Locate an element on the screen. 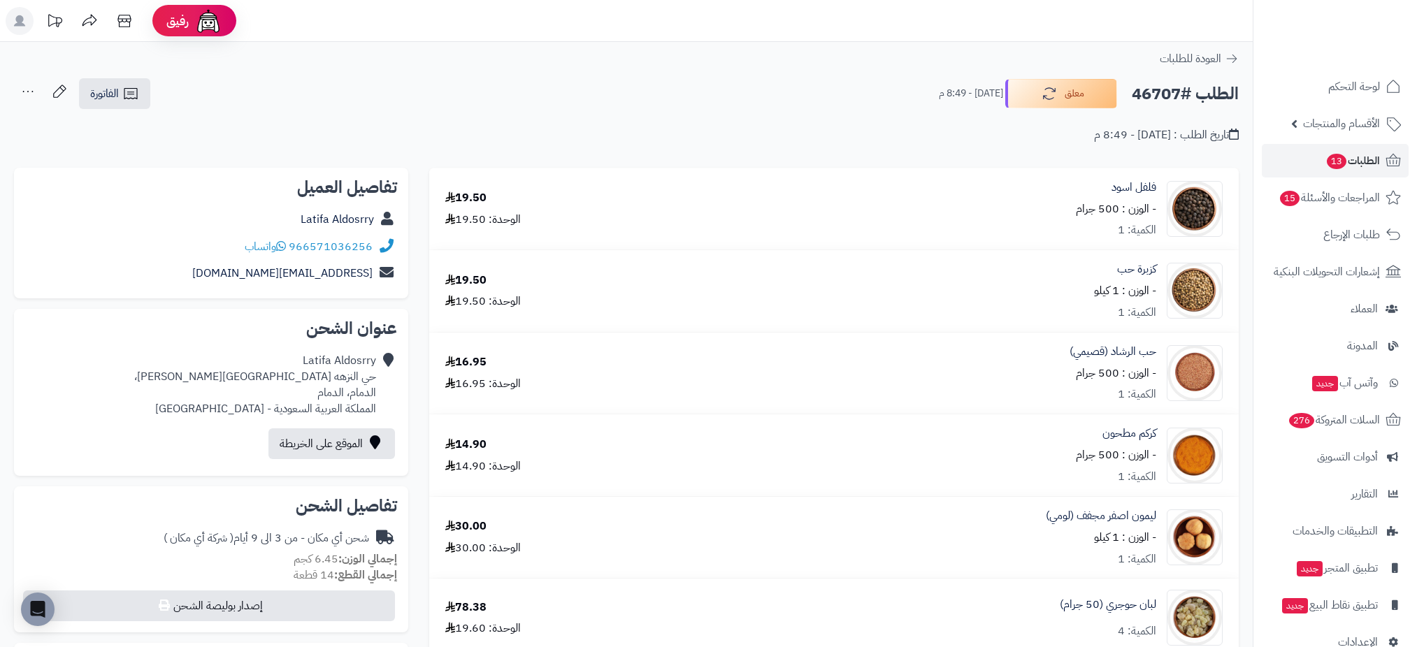 The height and width of the screenshot is (647, 1417). a: تحديثات المنصة is located at coordinates (55, 22).